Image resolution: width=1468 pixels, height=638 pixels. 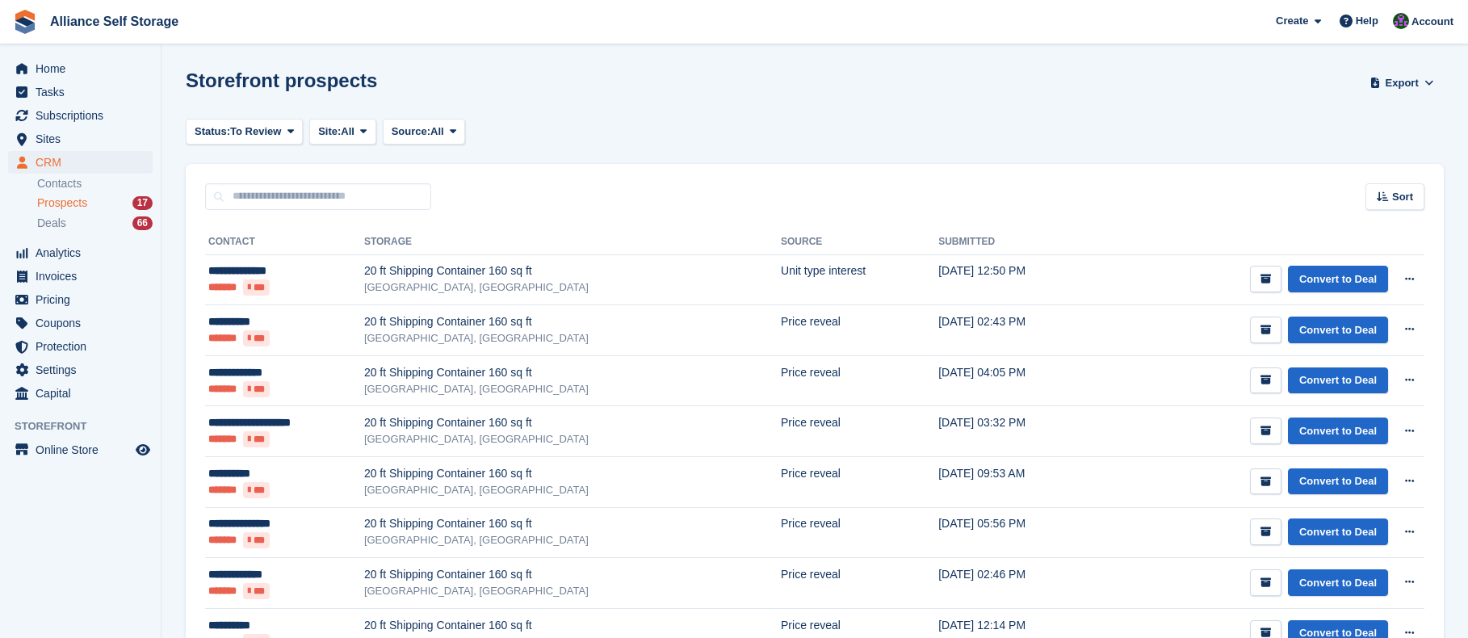 I want to click on button: Source: All, so click(x=424, y=132).